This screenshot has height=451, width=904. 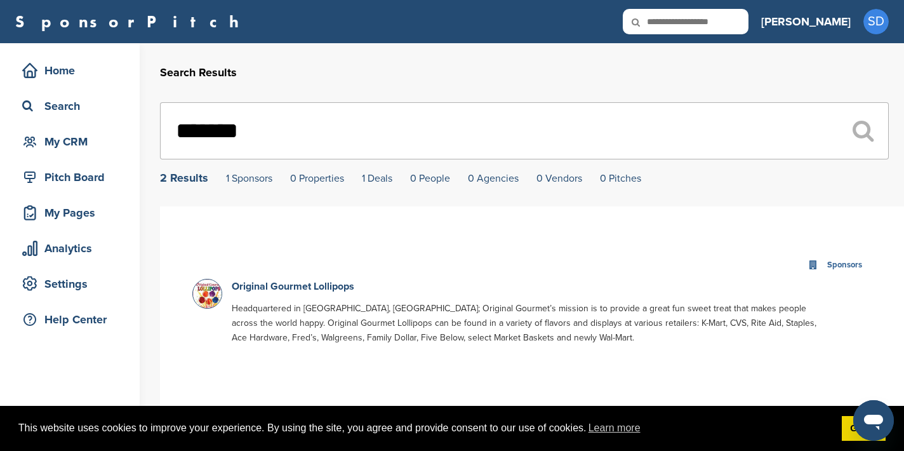 I want to click on a: learn more about cookies, so click(x=615, y=428).